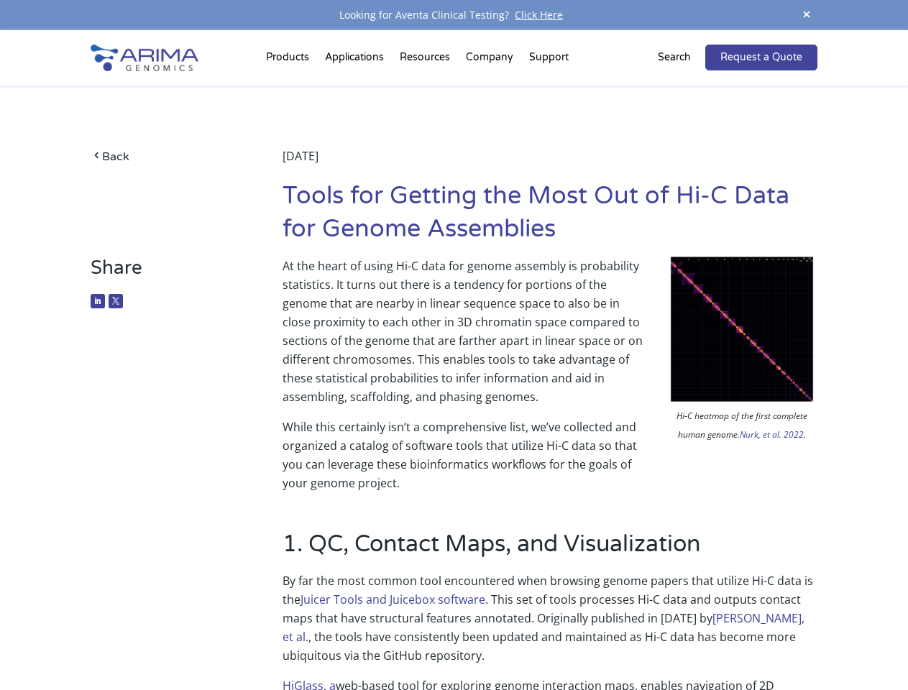  I want to click on p: Hi-C heatmap of the first complete human genome. ., so click(742, 427).